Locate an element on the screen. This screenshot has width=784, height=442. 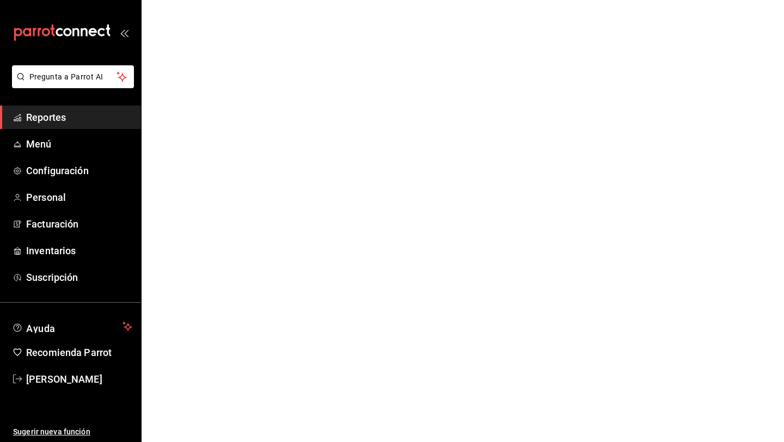
span: Recomienda Parrot is located at coordinates (79, 352).